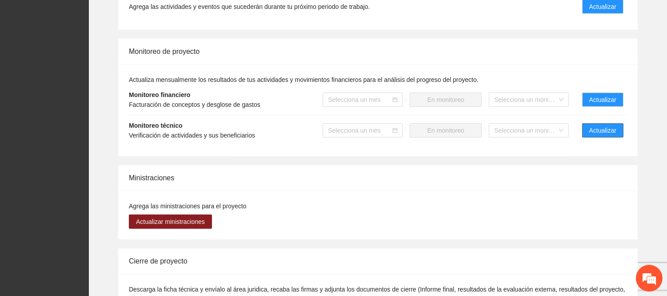 This screenshot has width=667, height=296. I want to click on div: Minimizar ventana de chat en vivo, so click(156, 15).